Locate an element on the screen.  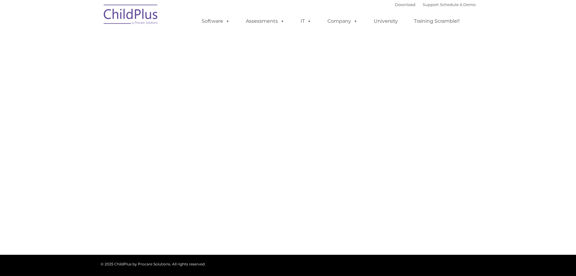
a: IT is located at coordinates (306, 21).